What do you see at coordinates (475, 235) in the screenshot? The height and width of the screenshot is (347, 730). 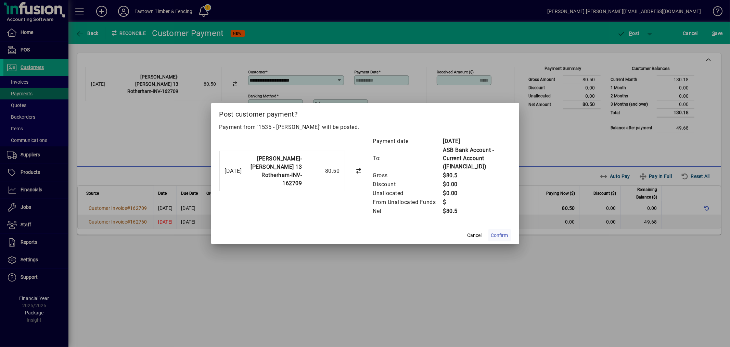 I see `button: Cancel` at bounding box center [475, 235].